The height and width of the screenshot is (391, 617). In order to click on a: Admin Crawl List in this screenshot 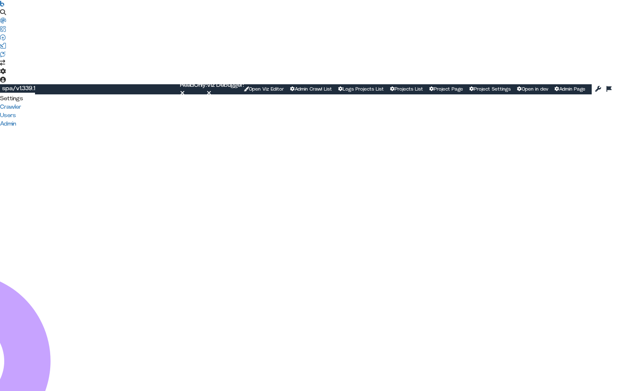, I will do `click(311, 89)`.